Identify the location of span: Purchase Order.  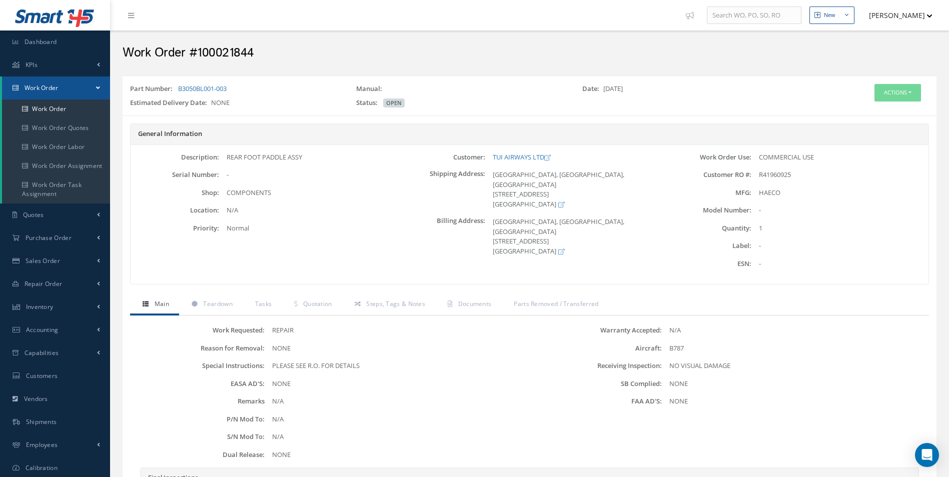
(49, 238).